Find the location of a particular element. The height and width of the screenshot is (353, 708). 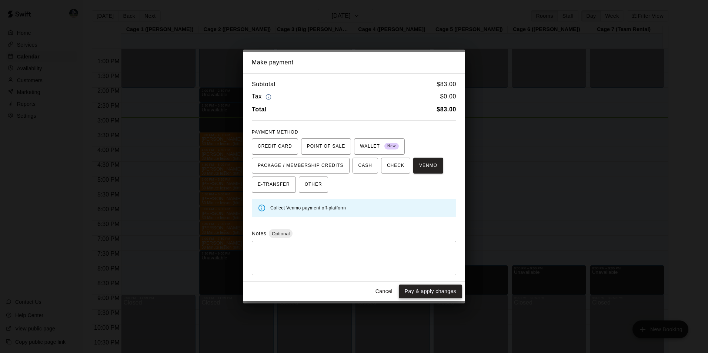

span: OTHER is located at coordinates (313, 185).